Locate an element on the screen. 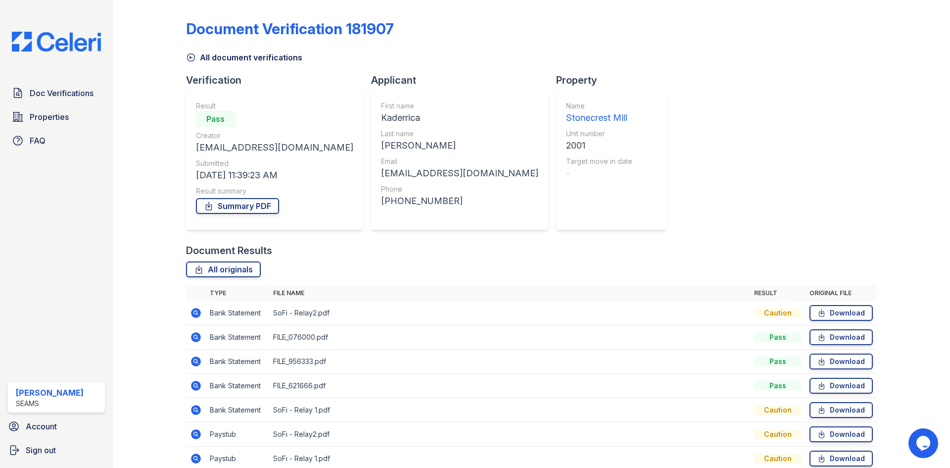 The height and width of the screenshot is (468, 950). th: Original file is located at coordinates (841, 293).